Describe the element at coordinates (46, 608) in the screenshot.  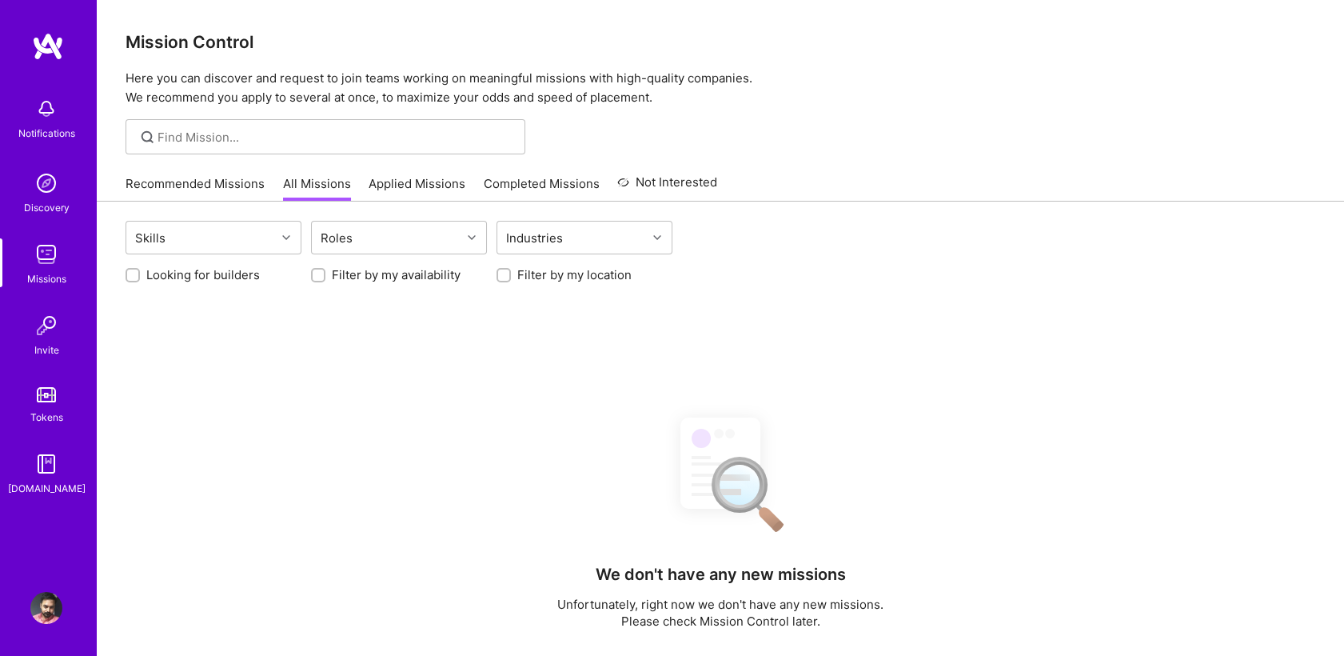
I see `a: User Avatar` at that location.